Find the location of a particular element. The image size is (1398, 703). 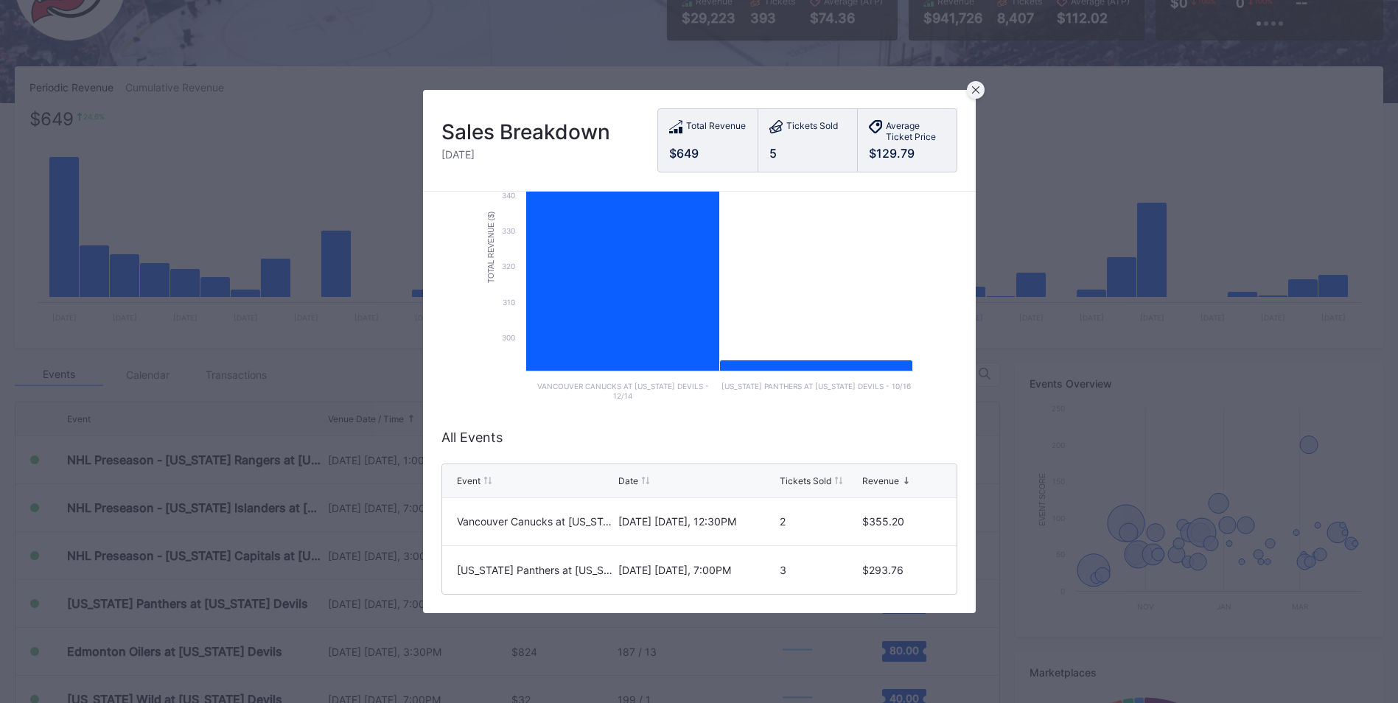

div: 2 is located at coordinates (819, 521).